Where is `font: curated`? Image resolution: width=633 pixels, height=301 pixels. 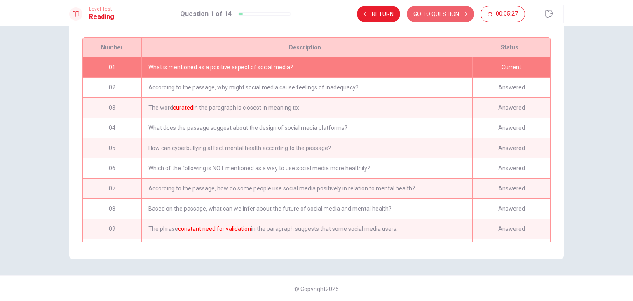 font: curated is located at coordinates (183, 107).